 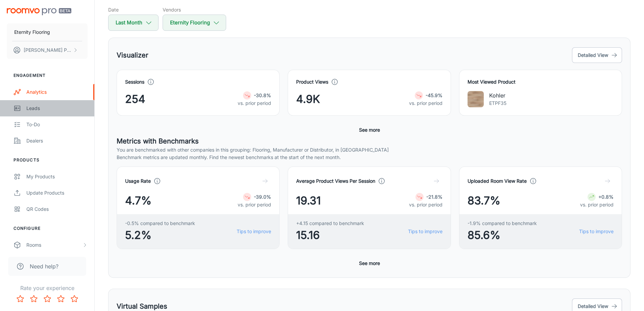 What do you see at coordinates (57, 209) in the screenshot?
I see `div: QR Codes` at bounding box center [57, 209].